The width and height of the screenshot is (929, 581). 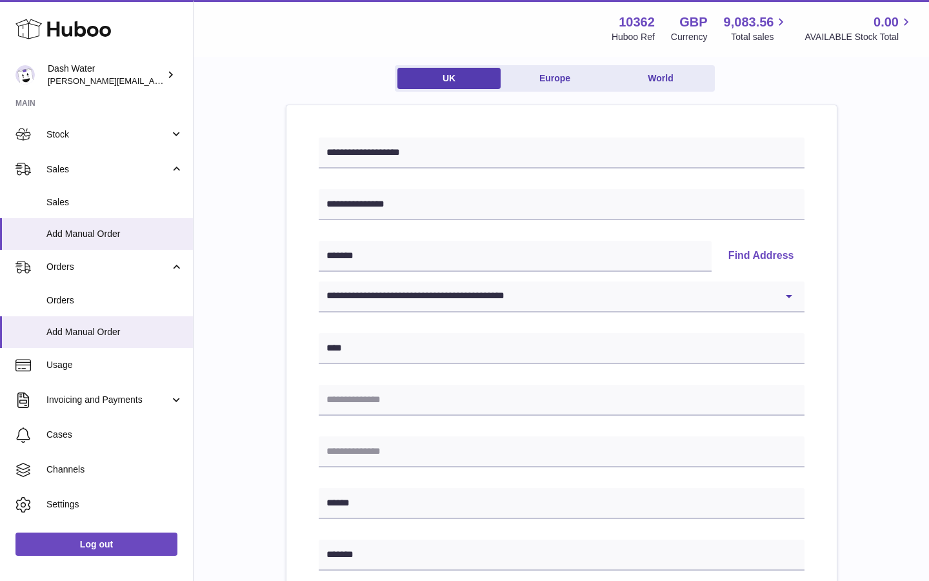 What do you see at coordinates (859, 37) in the screenshot?
I see `span: AVAILABLE Stock Total` at bounding box center [859, 37].